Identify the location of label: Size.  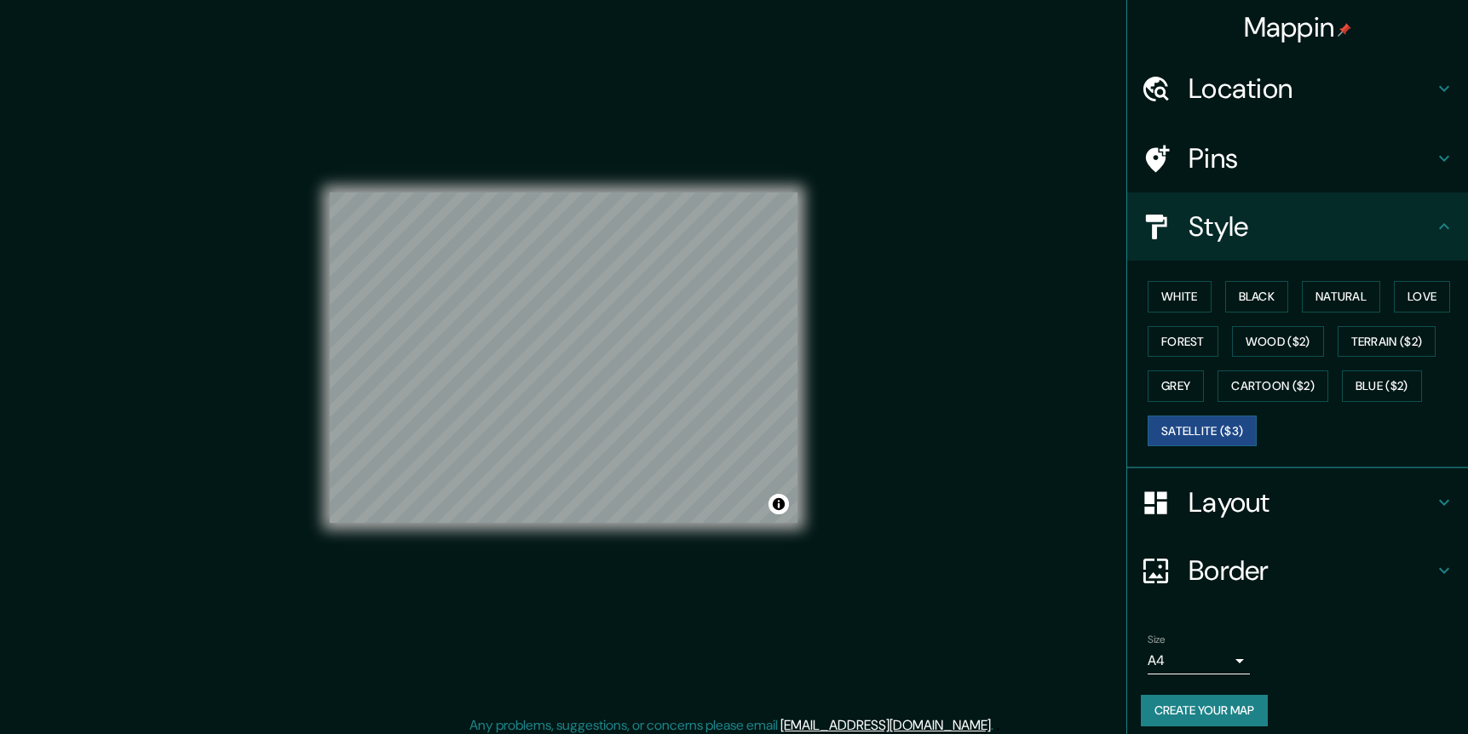
(1156, 640).